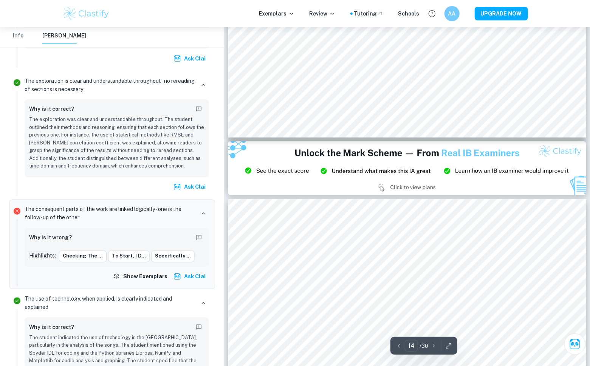 This screenshot has height=366, width=590. I want to click on div: Schools, so click(409, 14).